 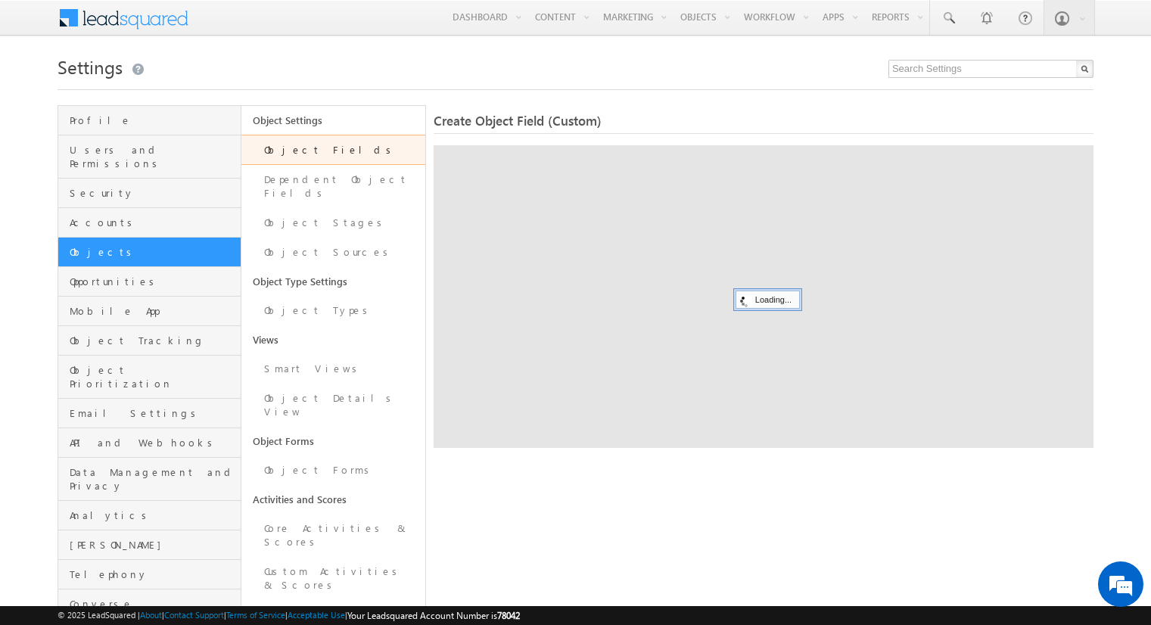 What do you see at coordinates (149, 120) in the screenshot?
I see `a: Profile` at bounding box center [149, 120].